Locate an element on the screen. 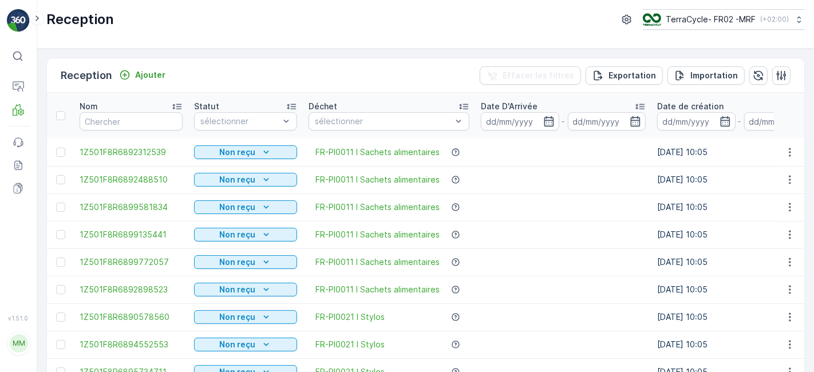 The width and height of the screenshot is (814, 372). span: 1Z501F8R6899135441 is located at coordinates (131, 235).